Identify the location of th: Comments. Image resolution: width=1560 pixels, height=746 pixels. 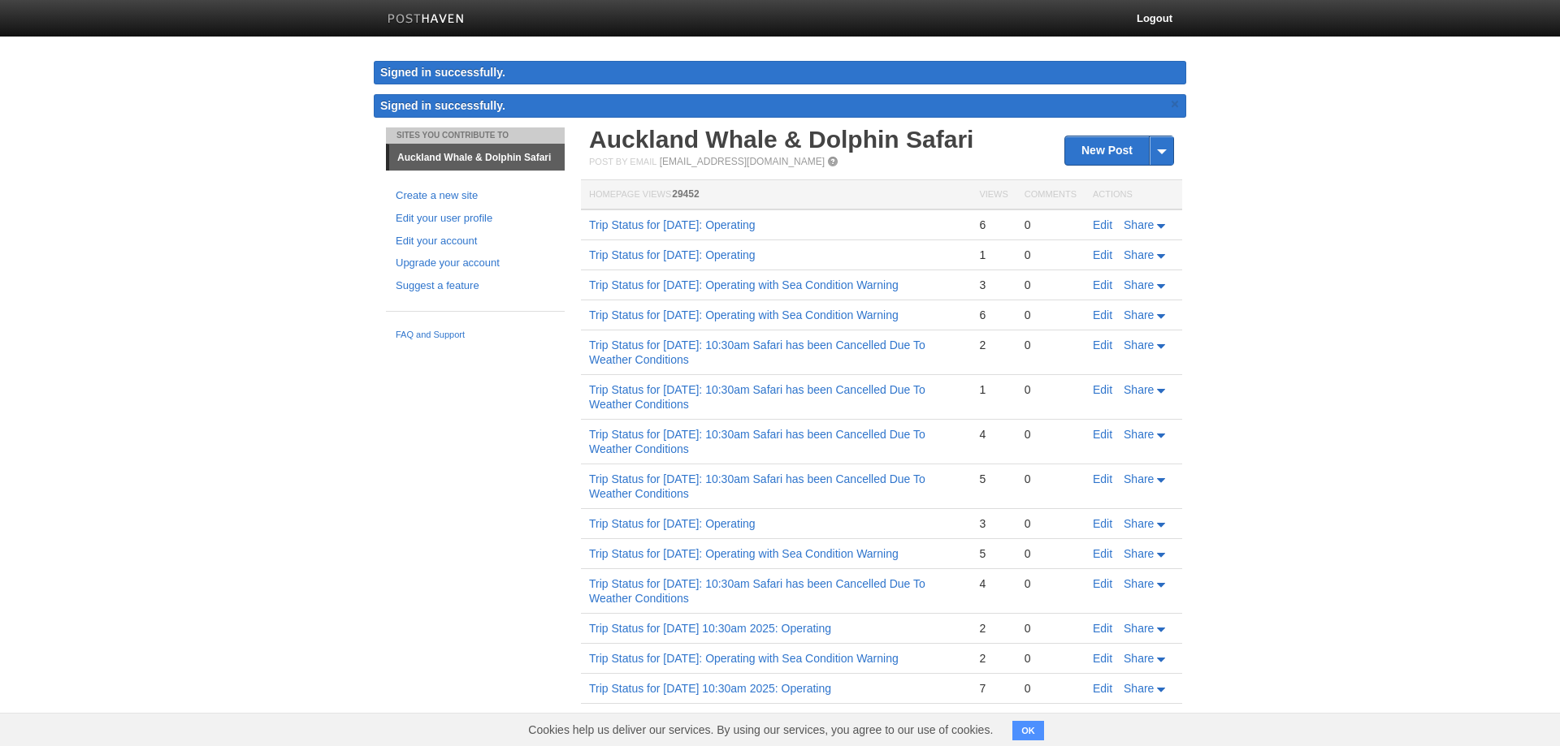
(1050, 195).